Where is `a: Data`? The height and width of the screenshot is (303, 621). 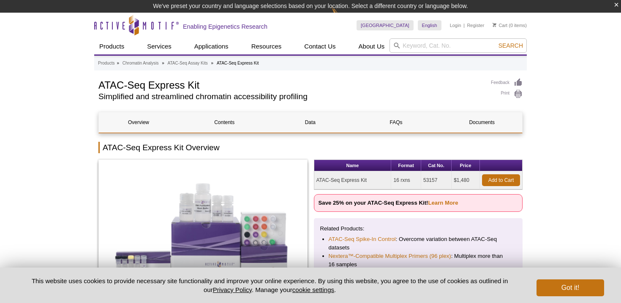
a: Data is located at coordinates (310, 122).